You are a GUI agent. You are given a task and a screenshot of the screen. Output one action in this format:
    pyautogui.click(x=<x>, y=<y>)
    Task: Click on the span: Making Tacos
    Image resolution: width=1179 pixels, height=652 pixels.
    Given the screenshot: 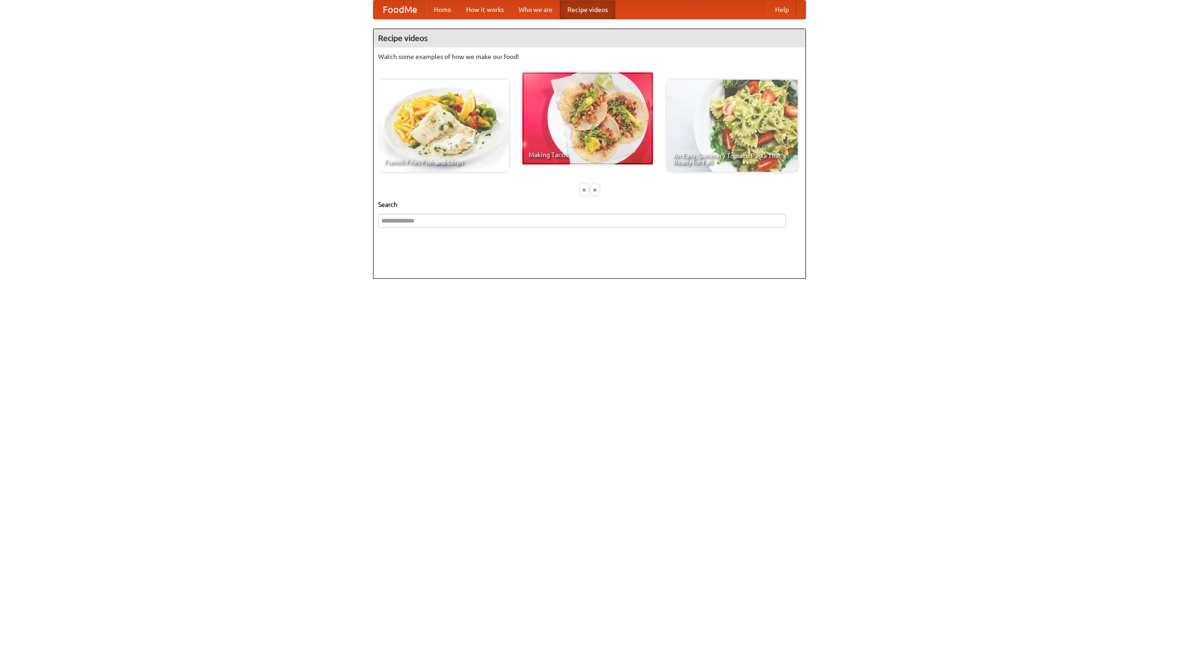 What is the action you would take?
    pyautogui.click(x=588, y=155)
    